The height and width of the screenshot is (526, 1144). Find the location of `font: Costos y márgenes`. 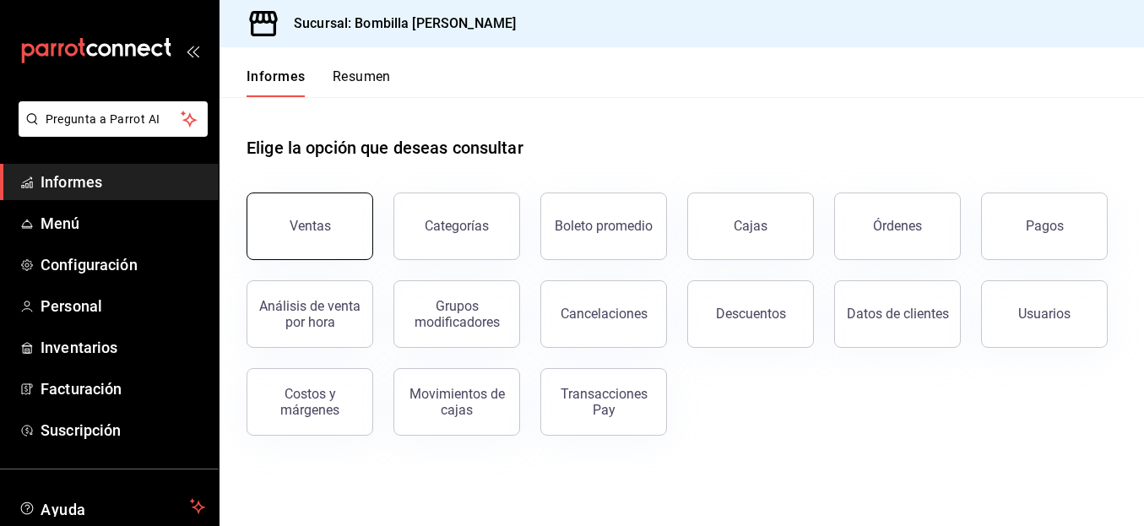

font: Costos y márgenes is located at coordinates (310, 402).